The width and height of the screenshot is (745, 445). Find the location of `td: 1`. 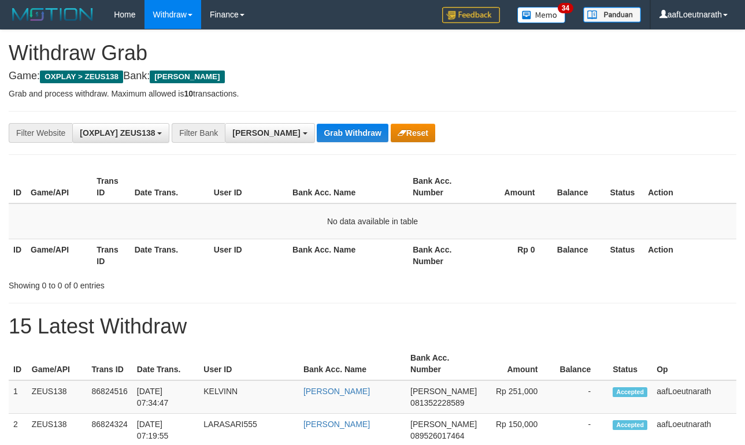

td: 1 is located at coordinates (18, 397).